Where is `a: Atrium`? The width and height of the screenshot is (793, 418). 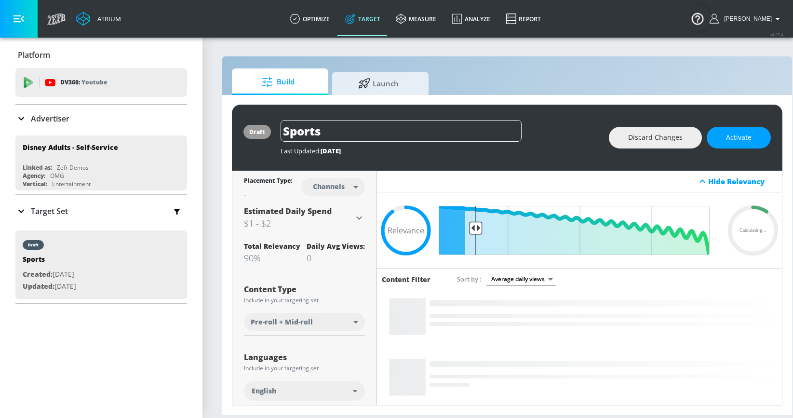
a: Atrium is located at coordinates (98, 19).